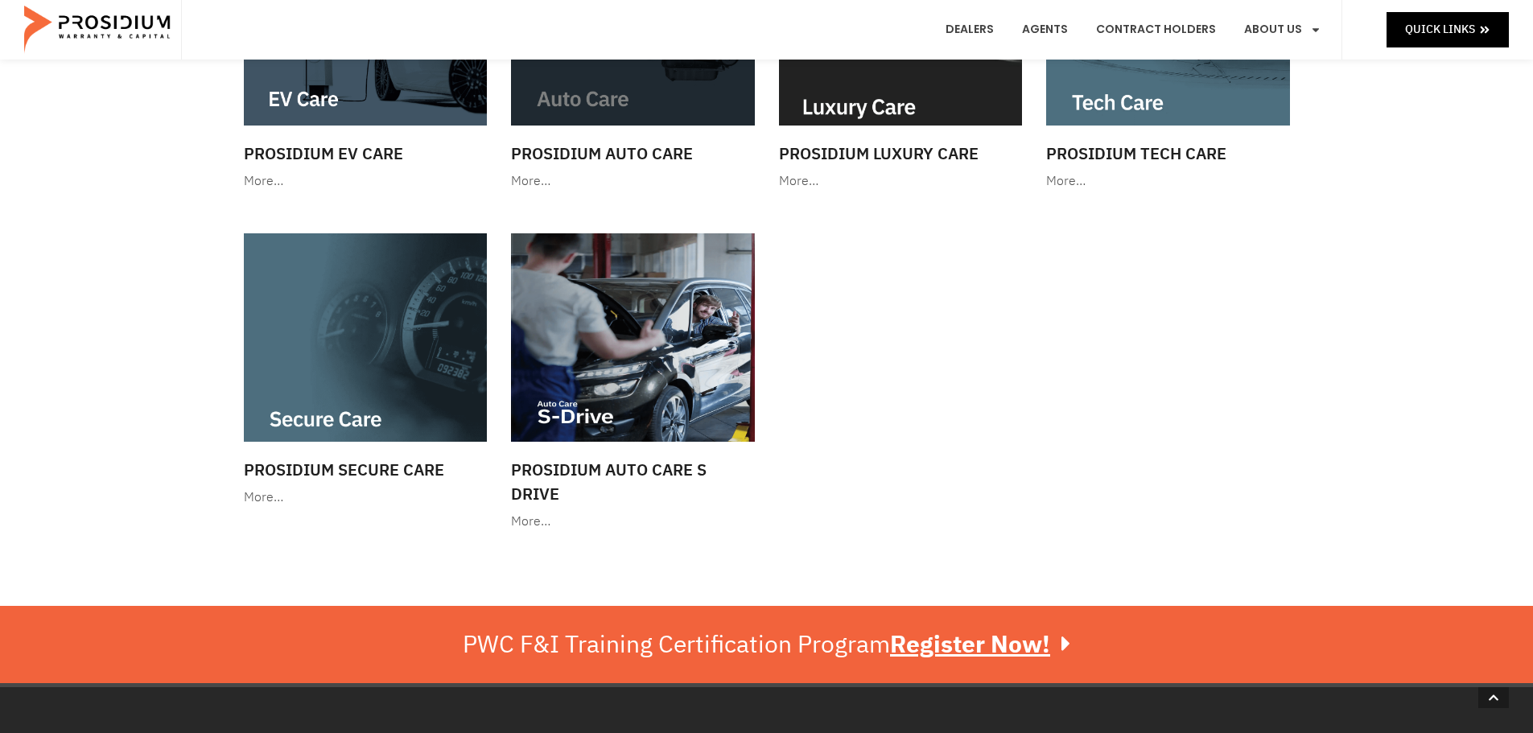 This screenshot has width=1533, height=733. Describe the element at coordinates (766, 645) in the screenshot. I see `div: PWC F&I Training Certification Program` at that location.